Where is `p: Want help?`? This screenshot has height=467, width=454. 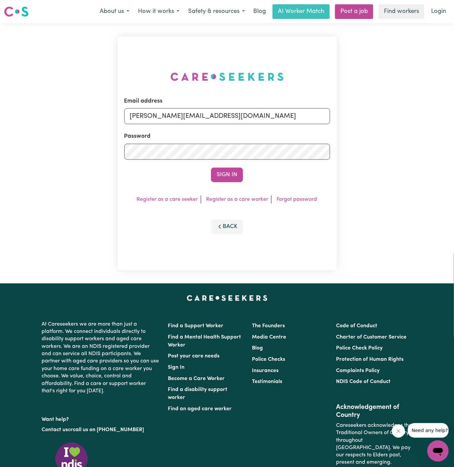
p: Want help? is located at coordinates (101, 419).